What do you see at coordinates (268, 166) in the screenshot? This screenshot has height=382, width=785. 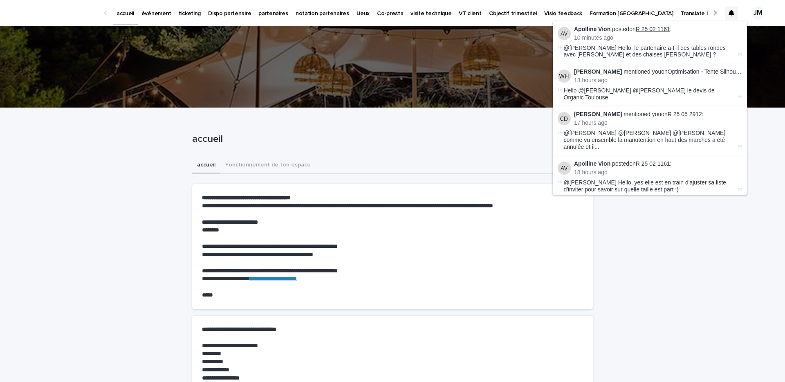 I see `button: Fonctionnement de ton espace` at bounding box center [268, 166].